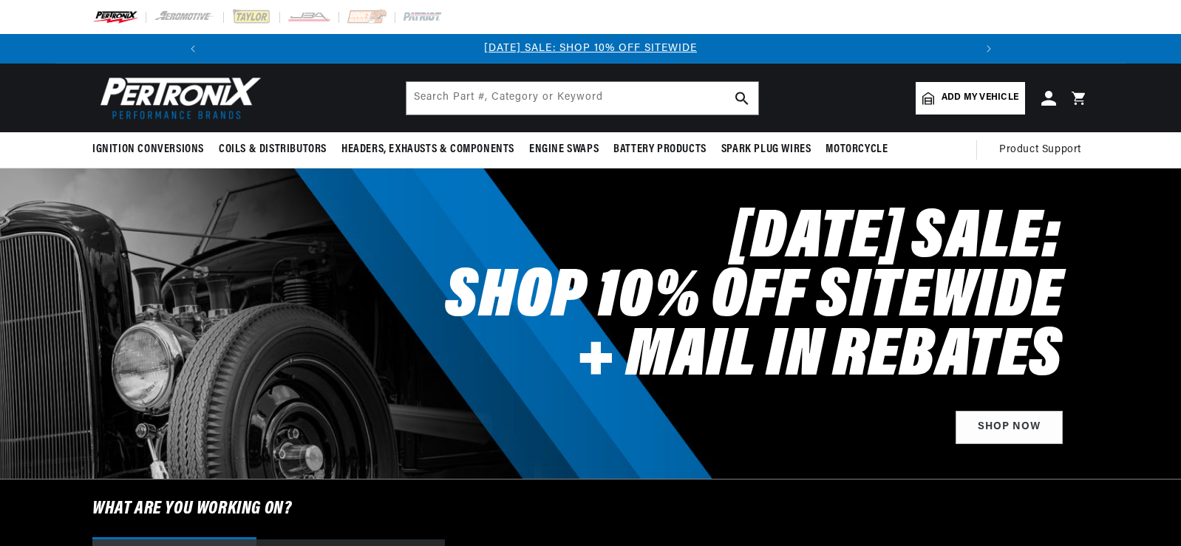 This screenshot has height=546, width=1181. I want to click on span: Product Support, so click(1040, 150).